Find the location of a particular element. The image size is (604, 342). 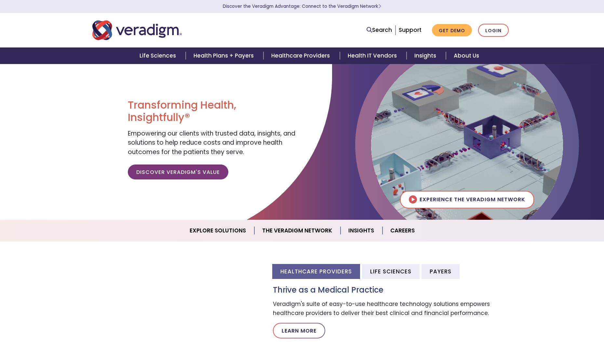

a: Careers is located at coordinates (402, 231).